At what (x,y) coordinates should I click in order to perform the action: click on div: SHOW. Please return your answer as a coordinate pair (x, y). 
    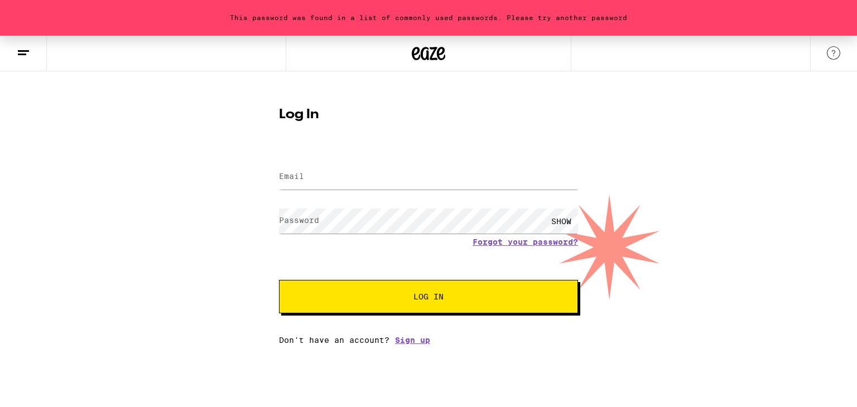
    Looking at the image, I should click on (561, 221).